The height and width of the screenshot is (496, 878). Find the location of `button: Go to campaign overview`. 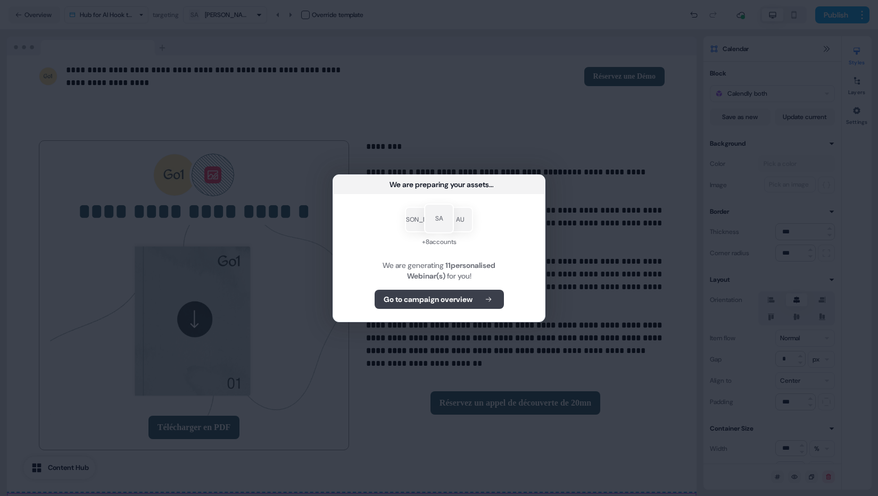

button: Go to campaign overview is located at coordinates (439, 299).